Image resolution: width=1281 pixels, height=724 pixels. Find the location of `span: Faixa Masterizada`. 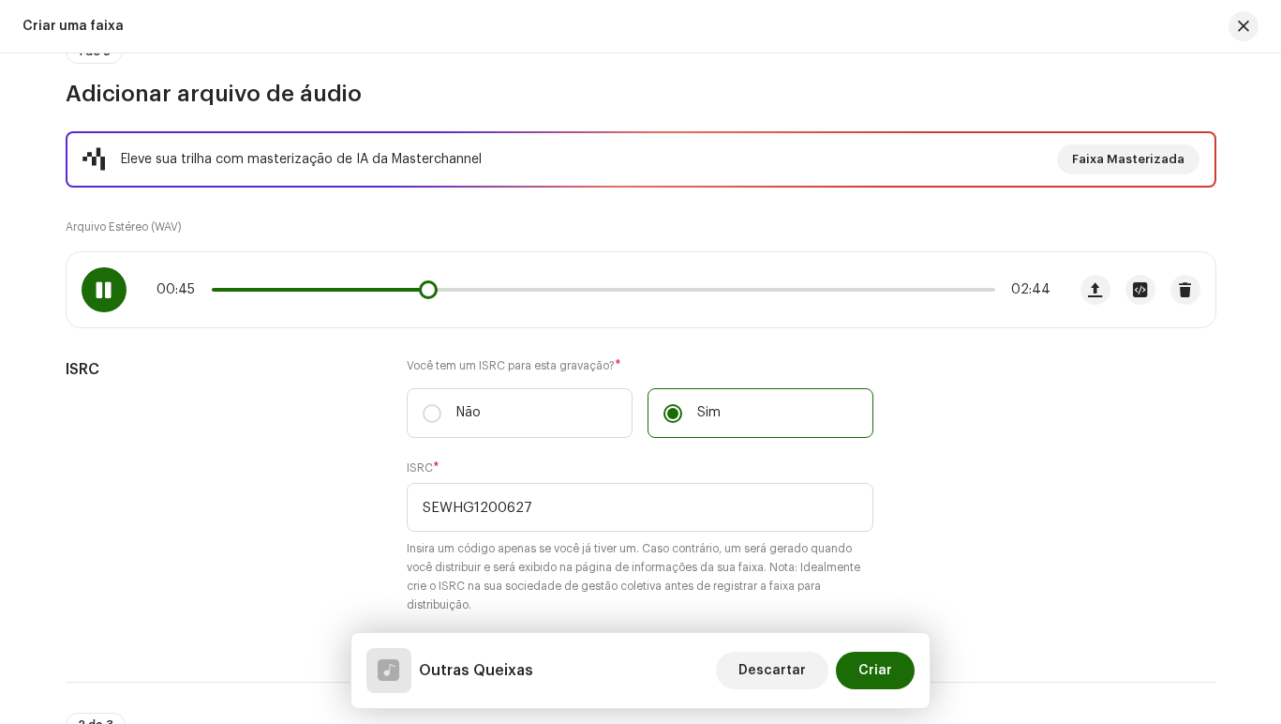

span: Faixa Masterizada is located at coordinates (1128, 159).